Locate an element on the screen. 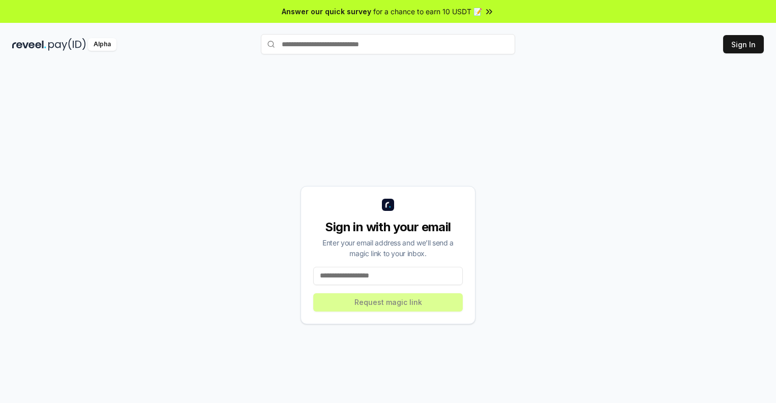 The width and height of the screenshot is (776, 403). img: reveel_dark is located at coordinates (29, 44).